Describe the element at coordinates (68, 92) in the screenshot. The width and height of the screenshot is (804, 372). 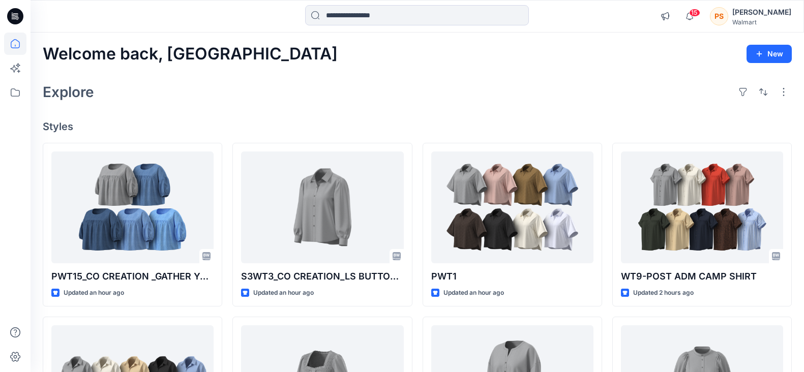
I see `h2: Explore` at that location.